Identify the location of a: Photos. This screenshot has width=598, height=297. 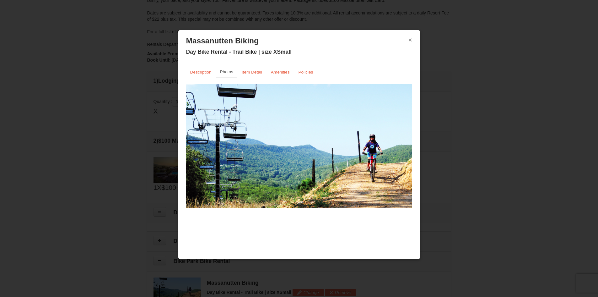
(227, 72).